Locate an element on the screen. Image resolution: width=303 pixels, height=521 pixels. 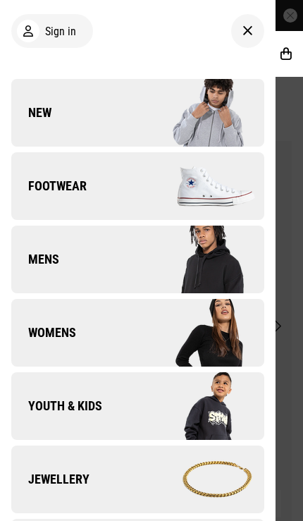
a: Mens Company is located at coordinates (137, 259).